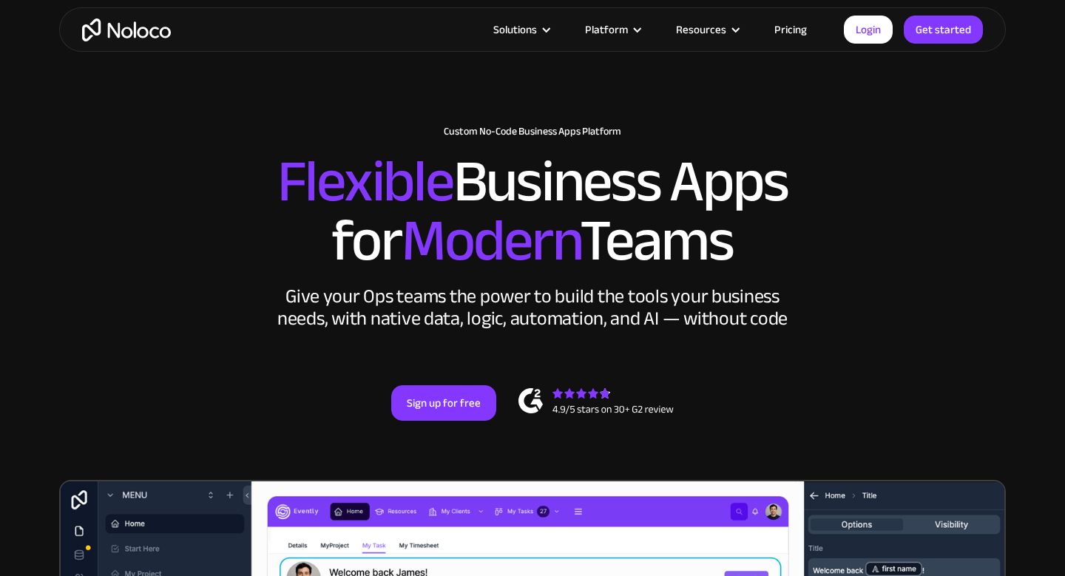 Image resolution: width=1065 pixels, height=576 pixels. Describe the element at coordinates (491, 240) in the screenshot. I see `span: Modern` at that location.